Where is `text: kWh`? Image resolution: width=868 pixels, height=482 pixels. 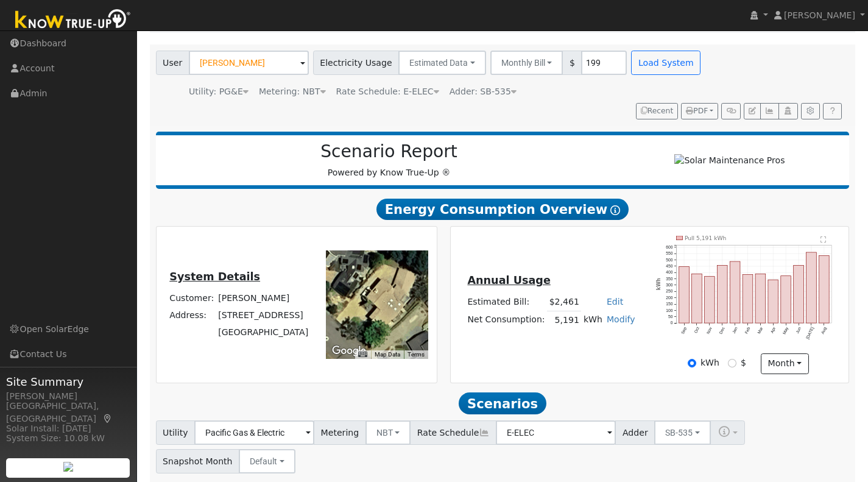
text: kWh is located at coordinates (659, 284).